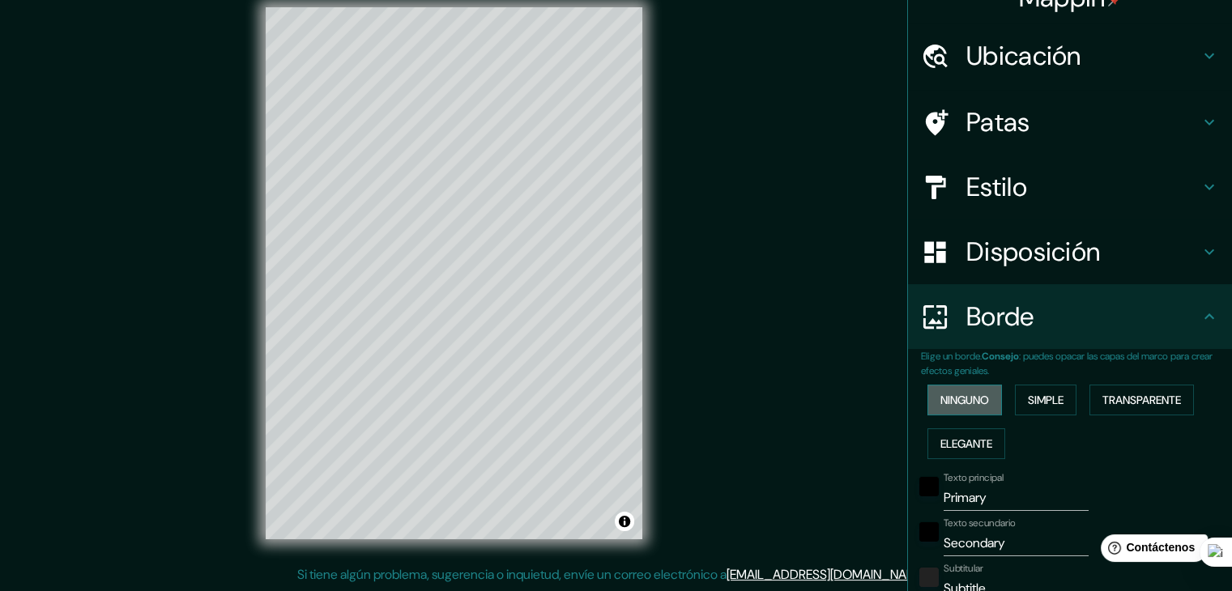 The height and width of the screenshot is (591, 1232). What do you see at coordinates (624, 522) in the screenshot?
I see `button: Activar o desactivar atribución` at bounding box center [624, 522].